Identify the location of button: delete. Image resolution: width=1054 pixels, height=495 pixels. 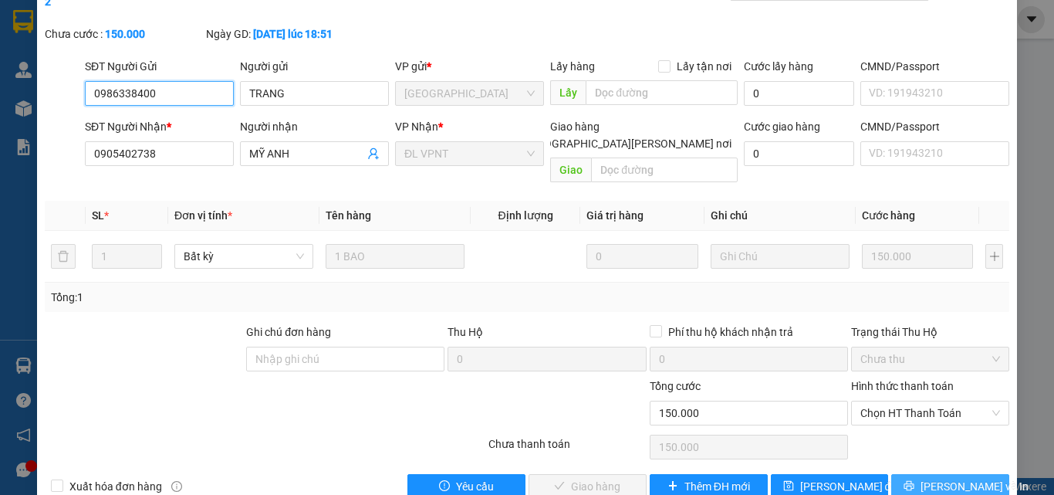
(63, 256).